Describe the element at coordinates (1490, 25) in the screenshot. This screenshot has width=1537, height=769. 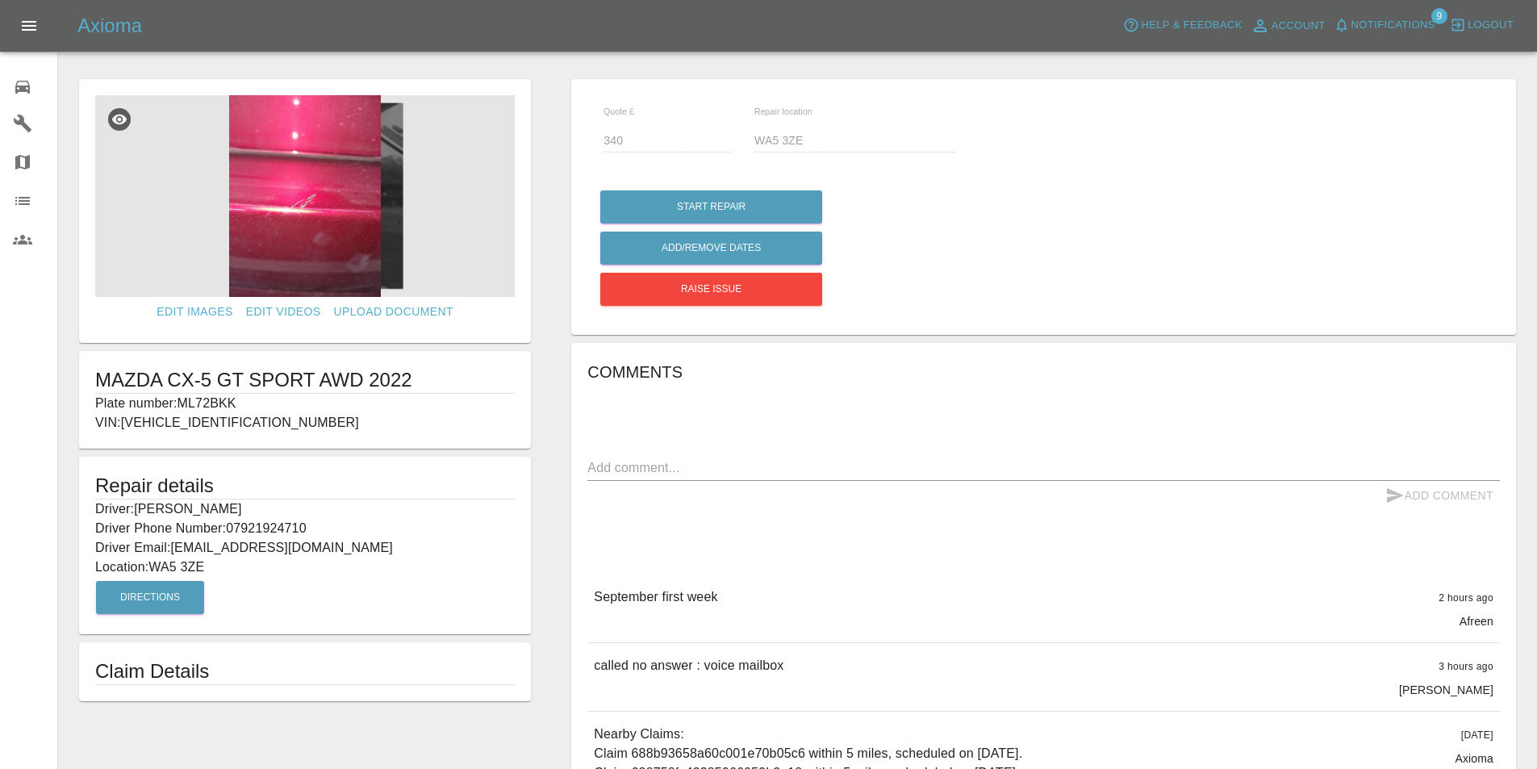
I see `span: Logout` at that location.